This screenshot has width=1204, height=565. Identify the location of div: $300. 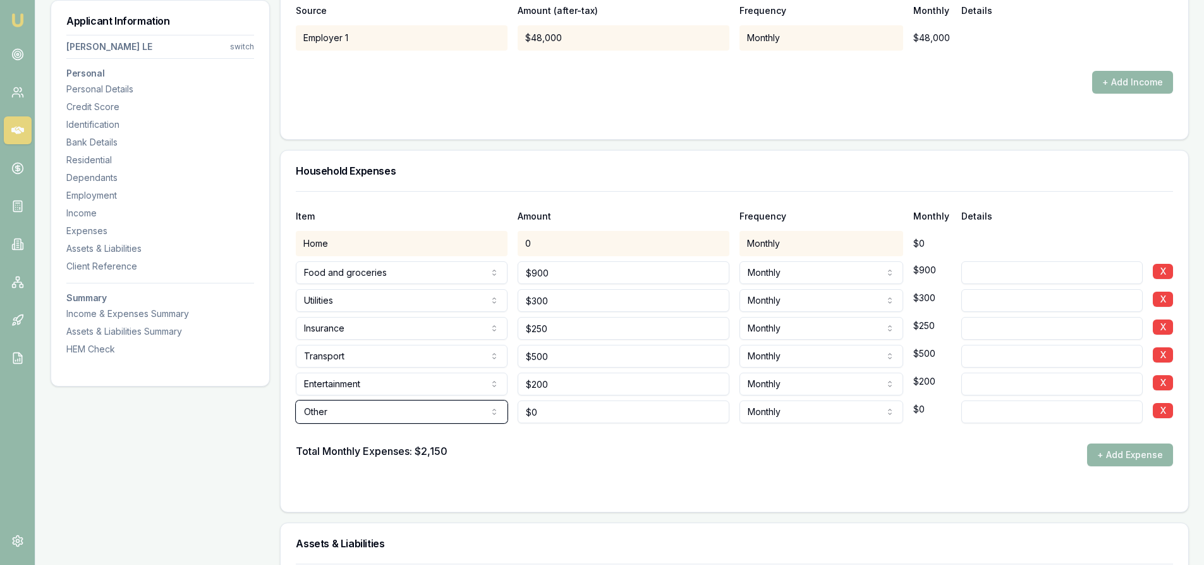
(933, 298).